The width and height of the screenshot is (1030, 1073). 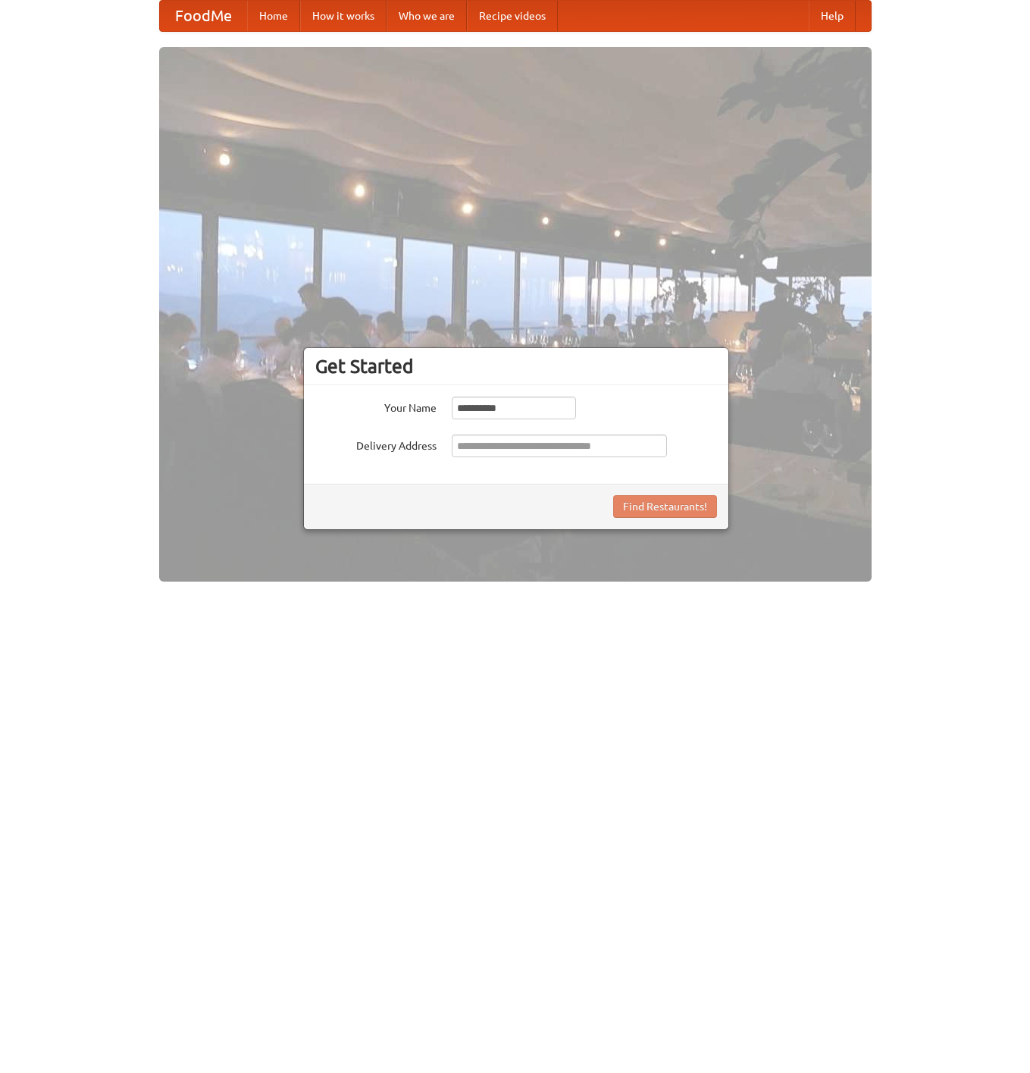 What do you see at coordinates (516, 366) in the screenshot?
I see `h3: Get Started` at bounding box center [516, 366].